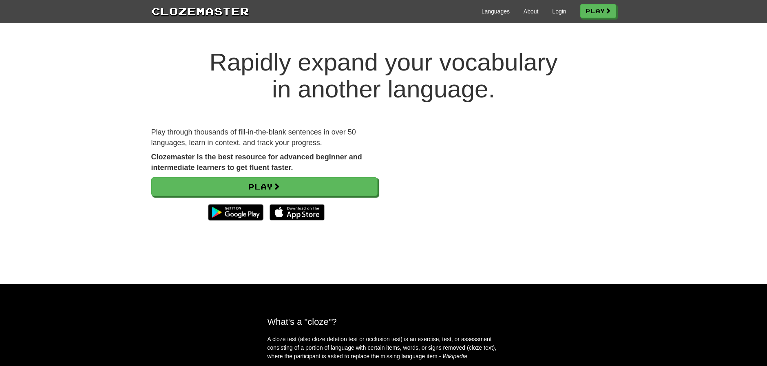 The image size is (767, 366). Describe the element at coordinates (384, 348) in the screenshot. I see `p: A cloze test (also cloze deletion test or occlusion test) is an exercise, test, or assessment con...` at that location.